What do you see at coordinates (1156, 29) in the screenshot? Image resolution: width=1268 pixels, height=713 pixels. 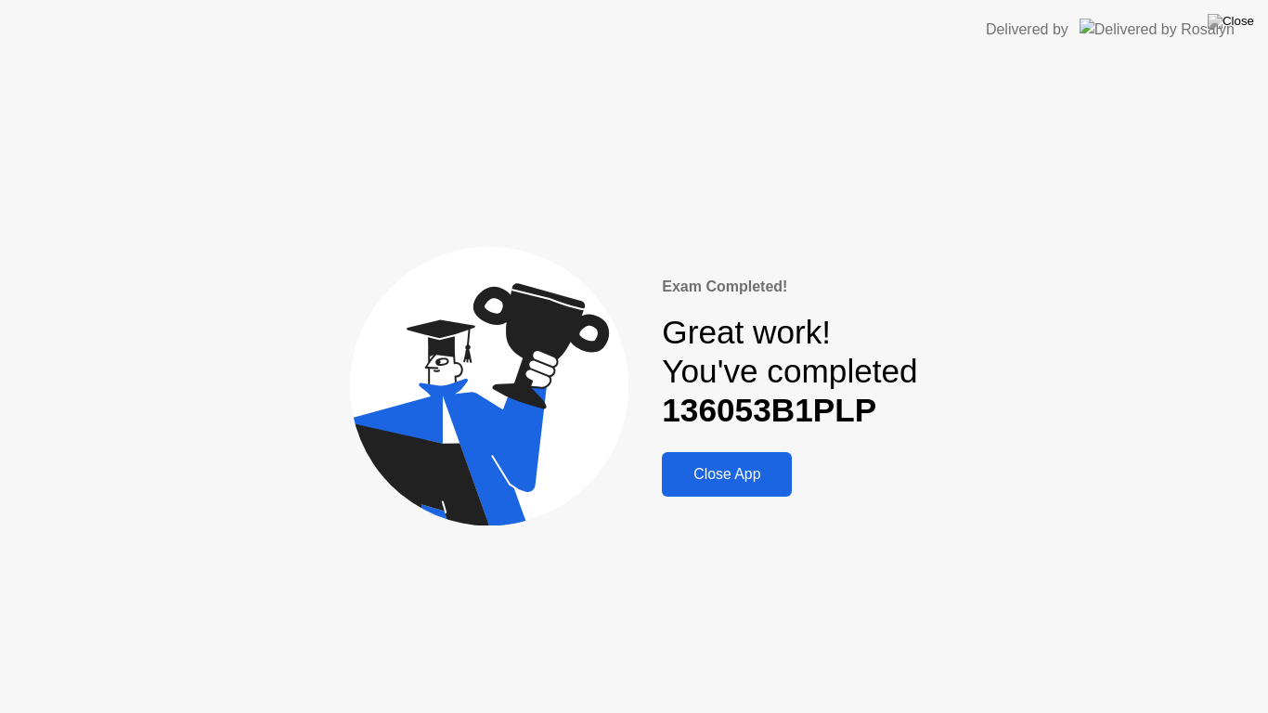 I see `img: Delivered by Rosalyn` at bounding box center [1156, 29].